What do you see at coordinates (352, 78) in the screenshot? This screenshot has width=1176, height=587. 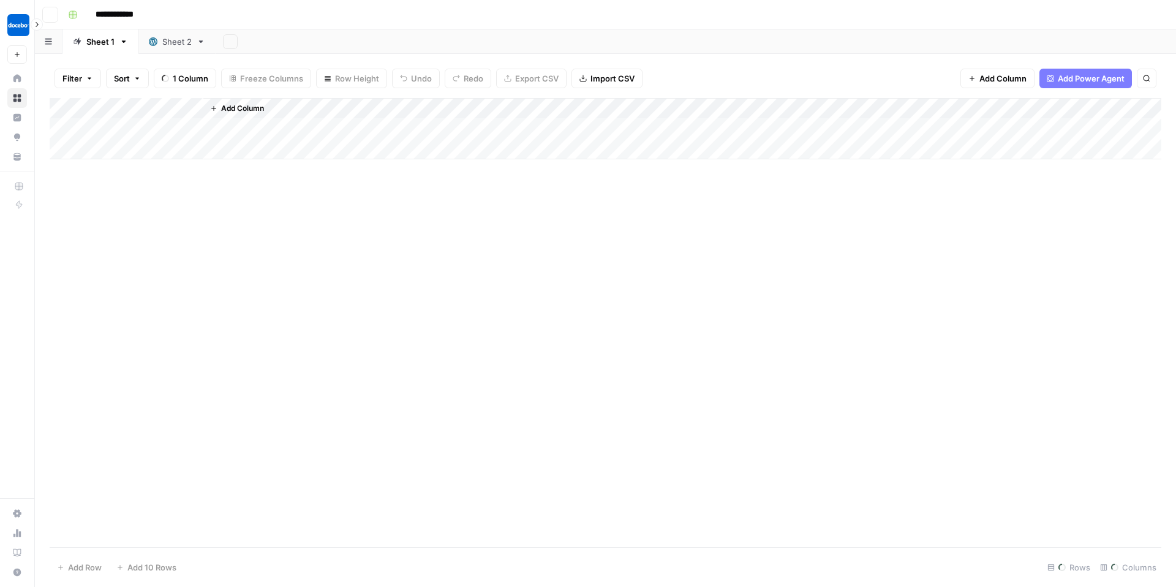 I see `button: Row Height` at bounding box center [352, 78].